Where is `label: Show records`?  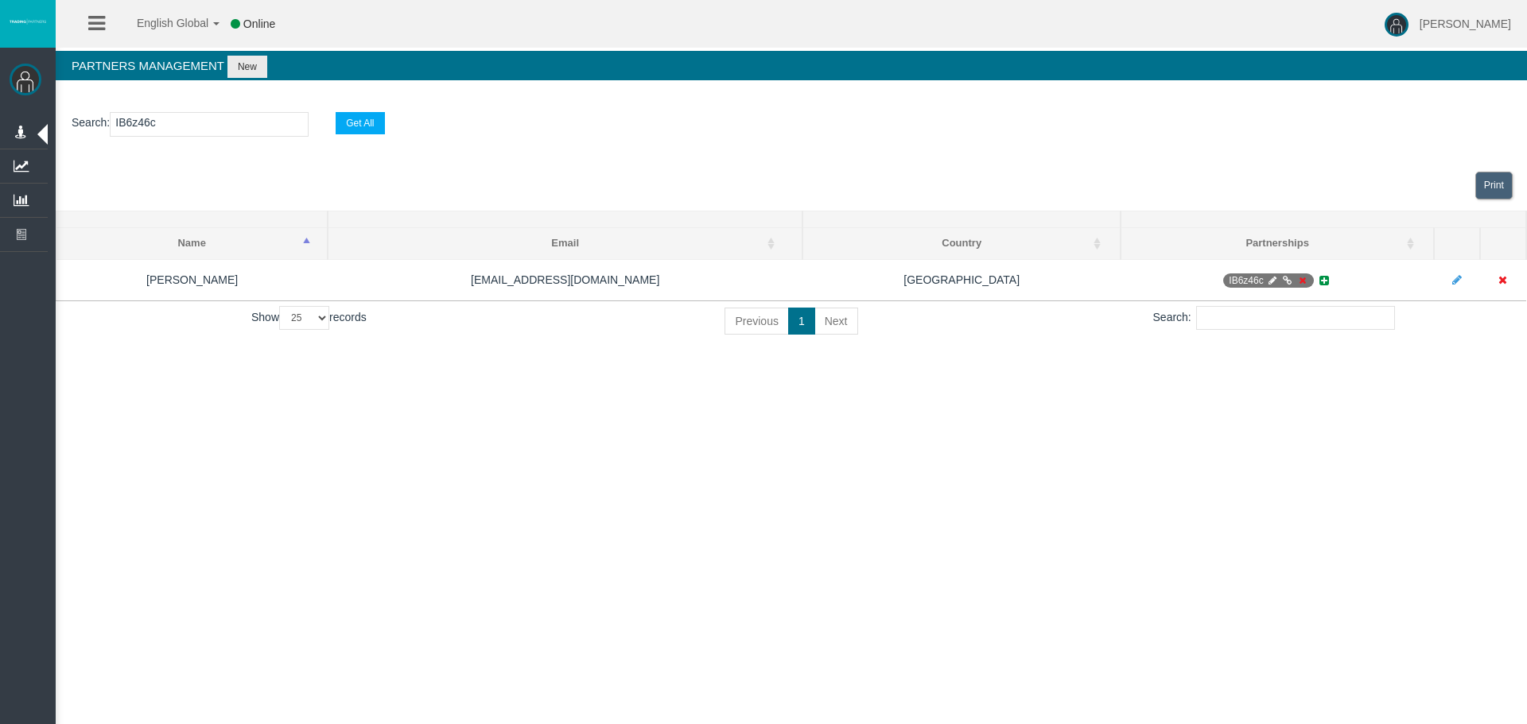 label: Show records is located at coordinates (308, 318).